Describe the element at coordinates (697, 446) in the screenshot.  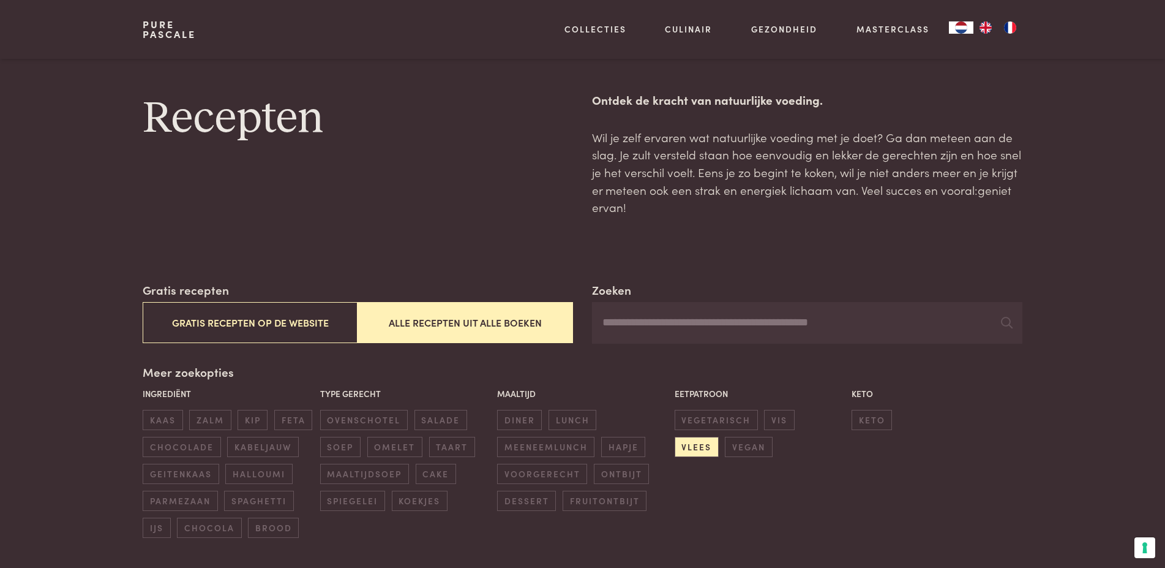
I see `span: vlees` at that location.